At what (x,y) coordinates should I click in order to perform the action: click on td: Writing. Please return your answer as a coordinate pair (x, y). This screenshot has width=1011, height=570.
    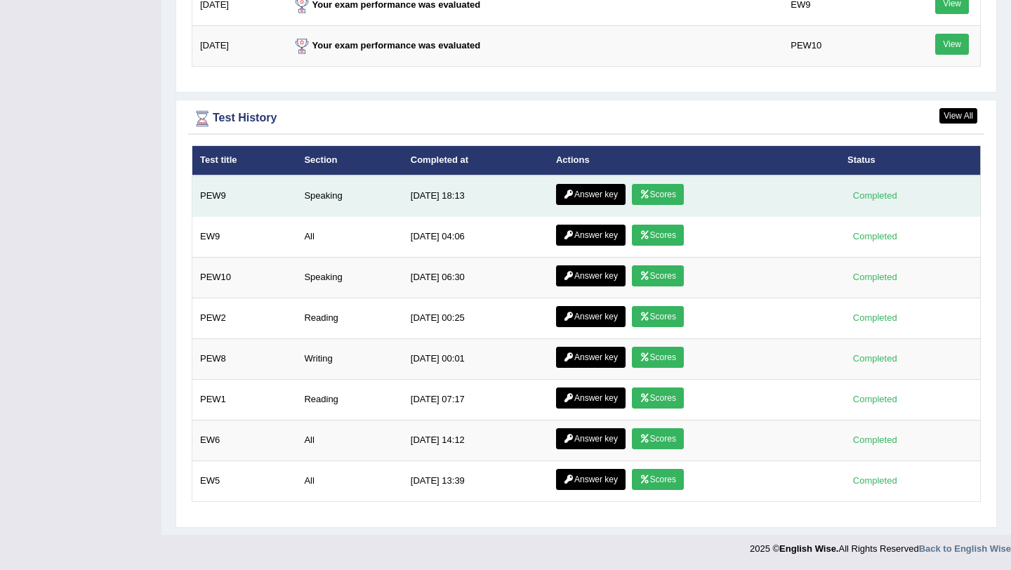
    Looking at the image, I should click on (349, 359).